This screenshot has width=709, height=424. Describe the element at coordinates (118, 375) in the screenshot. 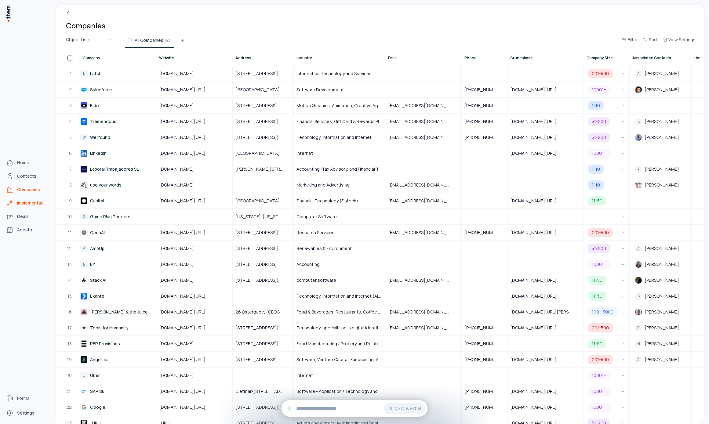

I see `a: UUber` at that location.